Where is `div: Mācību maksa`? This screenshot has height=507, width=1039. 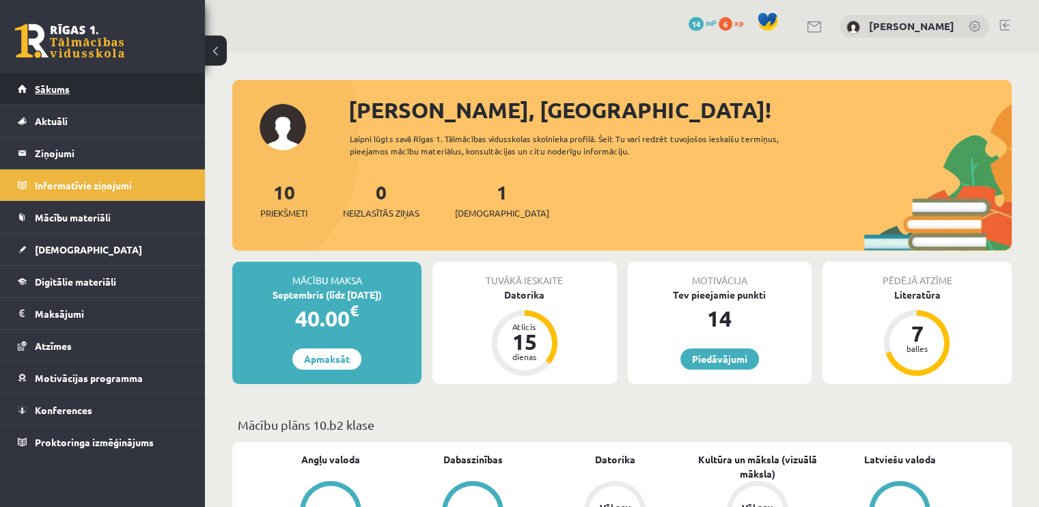 div: Mācību maksa is located at coordinates (327, 275).